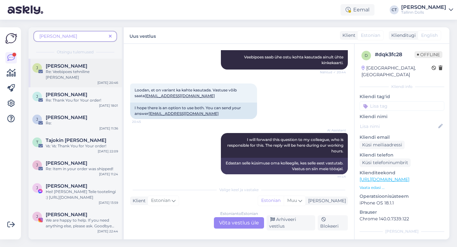 Image resolution: width=457 pixels, height=247 pixels. What do you see at coordinates (401, 172) in the screenshot?
I see `p: Klienditeekond` at bounding box center [401, 172].